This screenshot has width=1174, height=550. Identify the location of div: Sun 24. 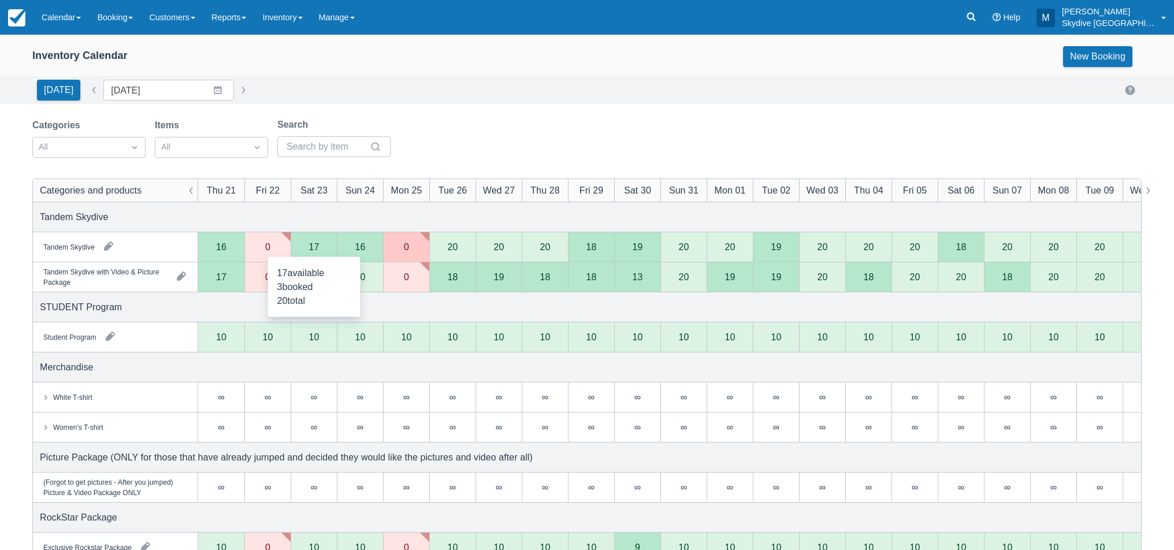
(360, 190).